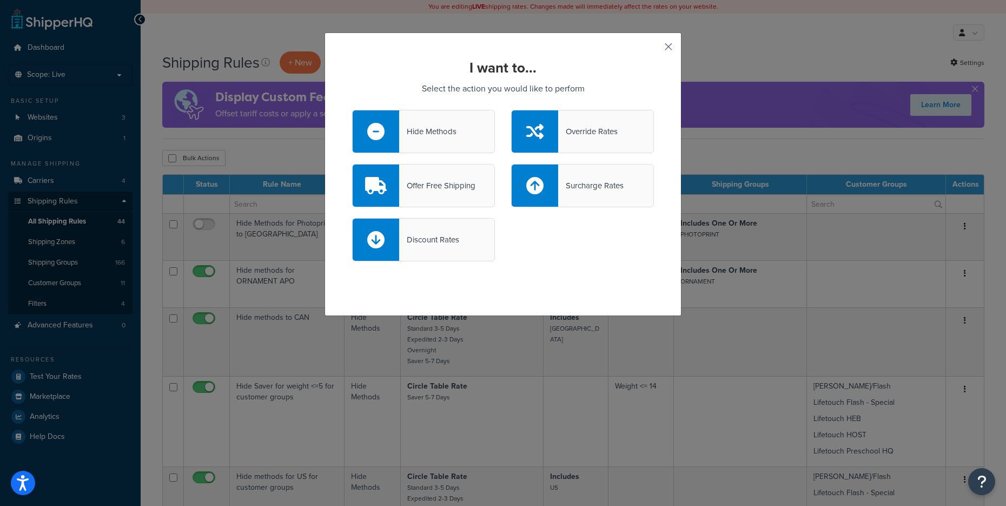  Describe the element at coordinates (982, 482) in the screenshot. I see `button: Open Resource Center` at that location.